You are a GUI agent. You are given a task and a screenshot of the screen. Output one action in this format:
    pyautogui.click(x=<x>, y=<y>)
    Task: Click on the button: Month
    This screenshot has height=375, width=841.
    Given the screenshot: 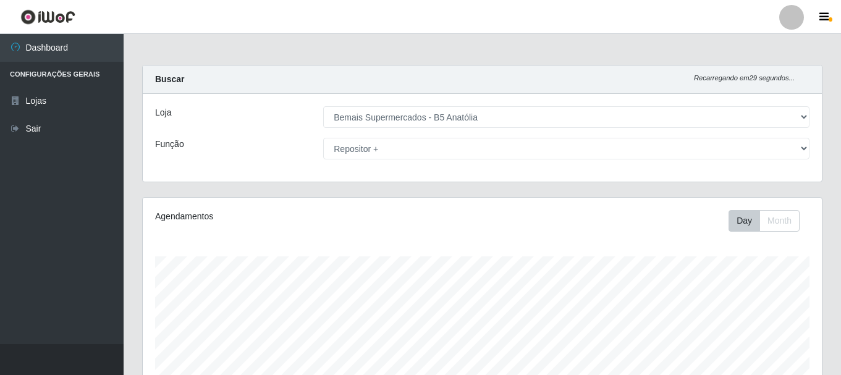 What is the action you would take?
    pyautogui.click(x=779, y=221)
    